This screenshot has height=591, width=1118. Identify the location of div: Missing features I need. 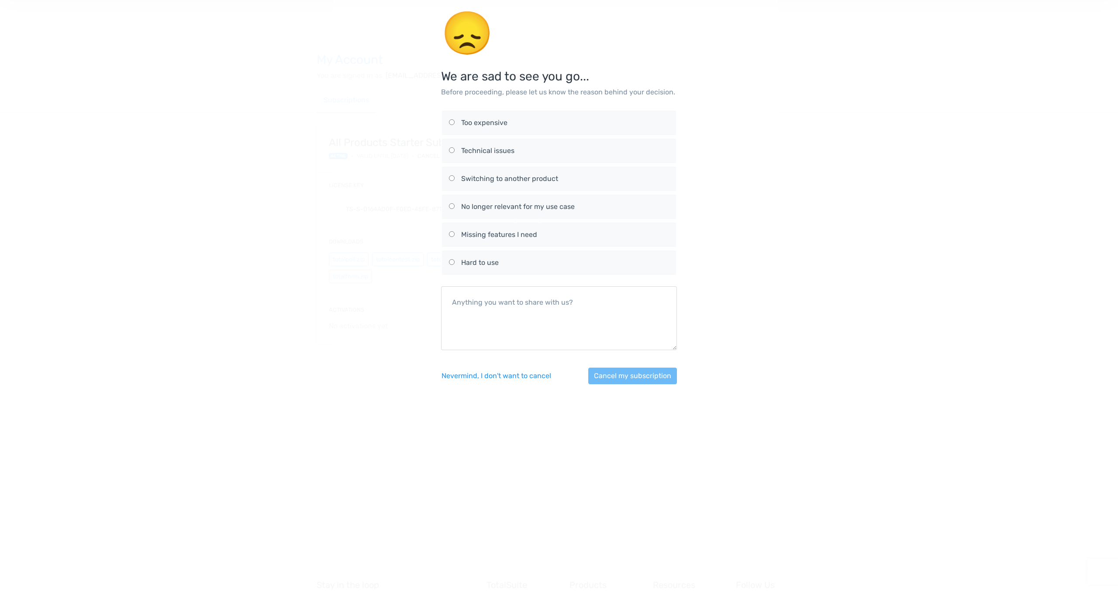
(565, 235).